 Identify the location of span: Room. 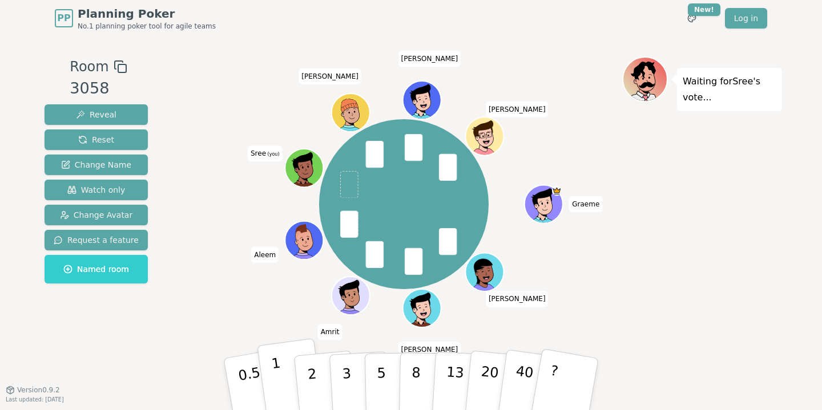
(89, 67).